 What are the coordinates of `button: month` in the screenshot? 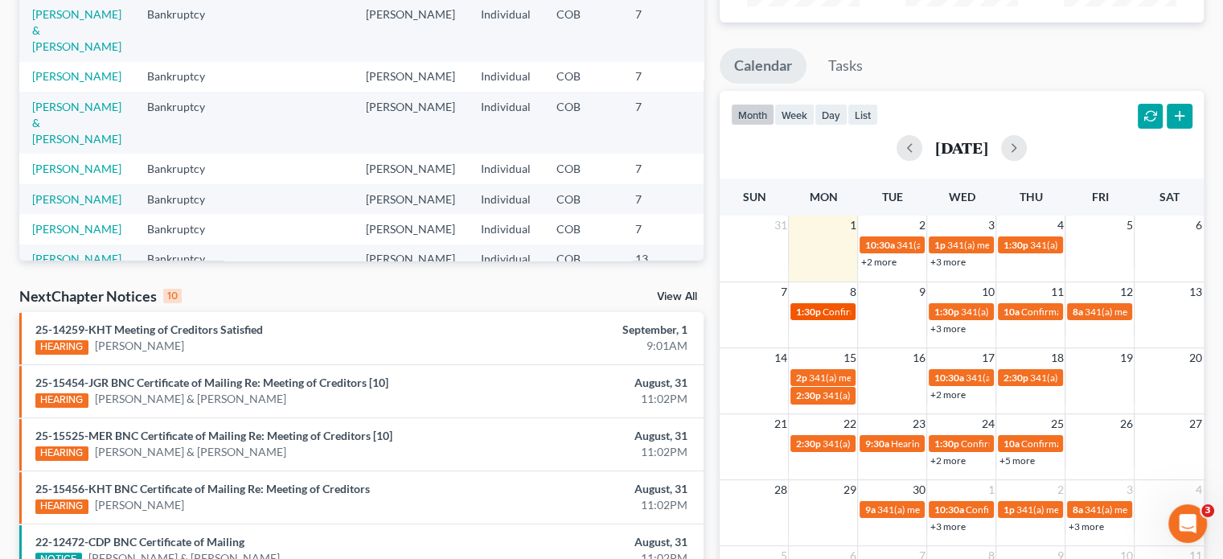 It's located at (752, 114).